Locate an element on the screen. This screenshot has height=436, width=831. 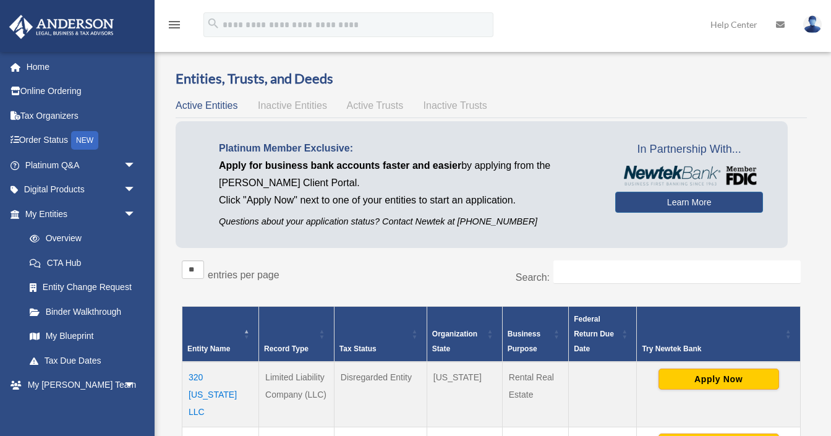
div: Try Newtek Bank is located at coordinates (712, 349).